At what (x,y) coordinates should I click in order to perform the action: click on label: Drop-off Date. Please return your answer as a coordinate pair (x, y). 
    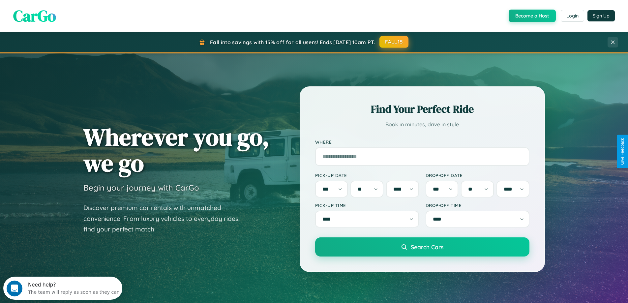
    Looking at the image, I should click on (477, 175).